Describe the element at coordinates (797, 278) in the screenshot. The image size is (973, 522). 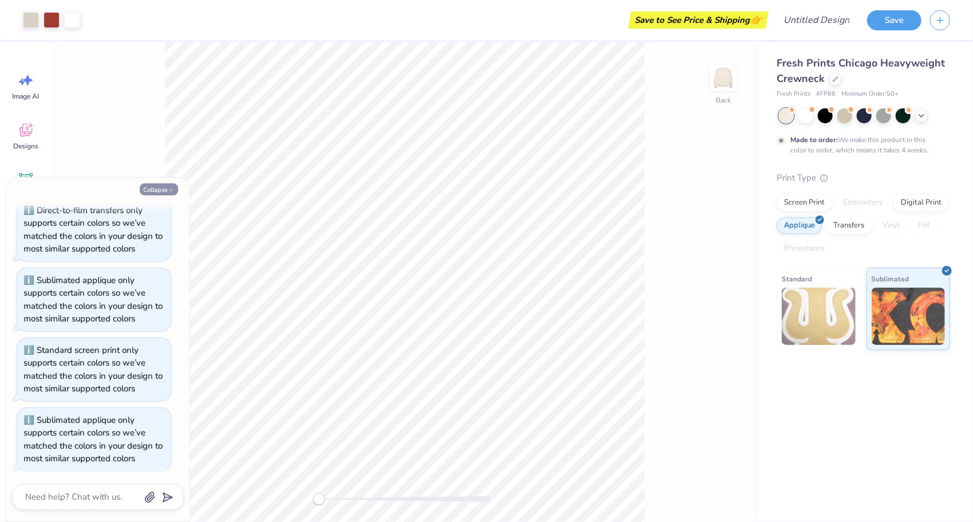
I see `span: Standard` at that location.